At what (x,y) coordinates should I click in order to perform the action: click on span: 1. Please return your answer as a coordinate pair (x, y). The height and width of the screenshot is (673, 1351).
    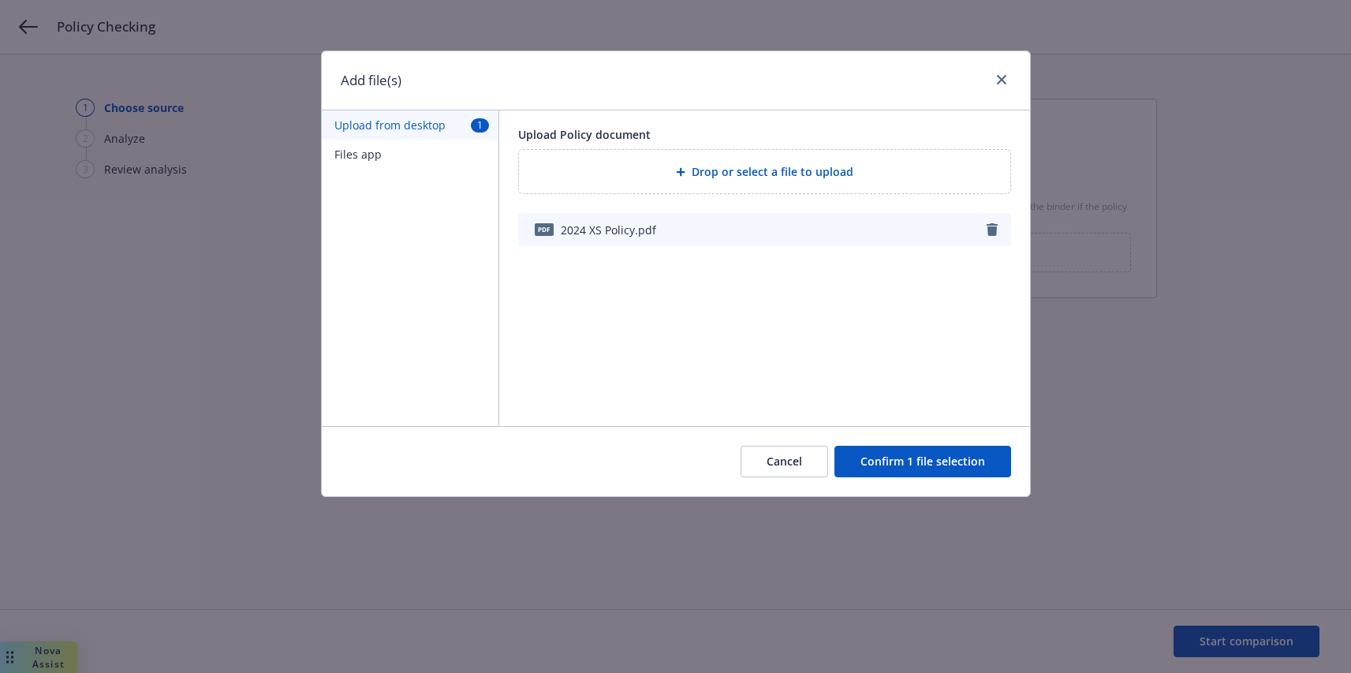
    Looking at the image, I should click on (479, 125).